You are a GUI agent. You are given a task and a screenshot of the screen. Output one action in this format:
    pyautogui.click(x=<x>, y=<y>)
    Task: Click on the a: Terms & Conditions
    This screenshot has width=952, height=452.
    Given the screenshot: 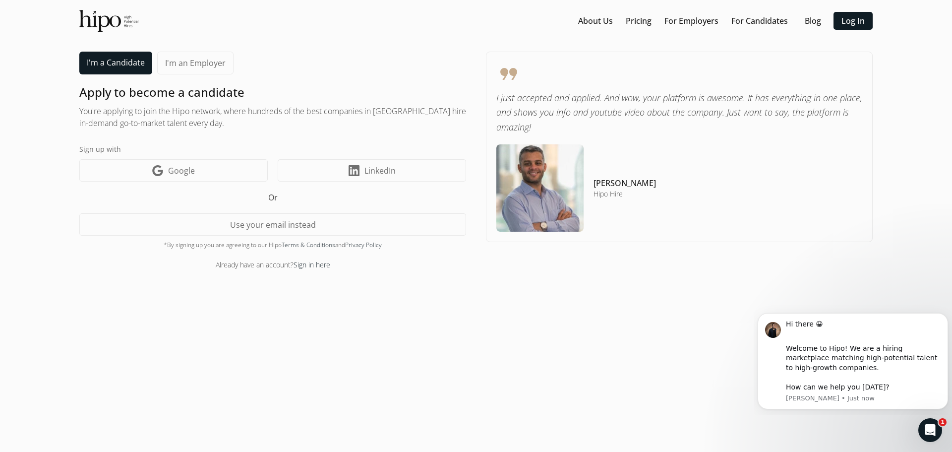 What is the action you would take?
    pyautogui.click(x=308, y=244)
    